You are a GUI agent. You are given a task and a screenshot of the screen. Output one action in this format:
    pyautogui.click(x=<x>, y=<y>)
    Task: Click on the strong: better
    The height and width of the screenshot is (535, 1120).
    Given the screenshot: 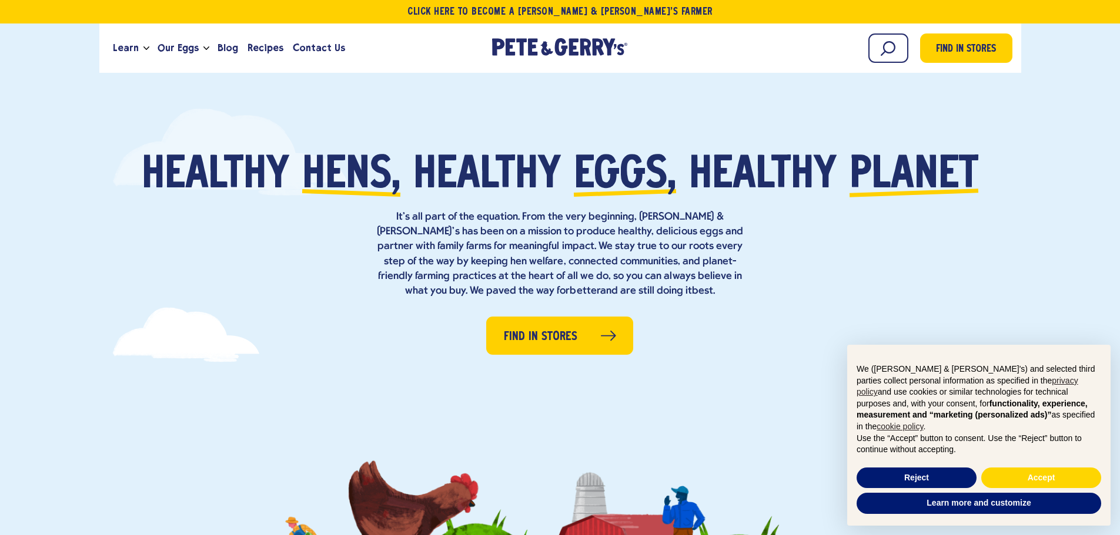 What is the action you would take?
    pyautogui.click(x=584, y=291)
    